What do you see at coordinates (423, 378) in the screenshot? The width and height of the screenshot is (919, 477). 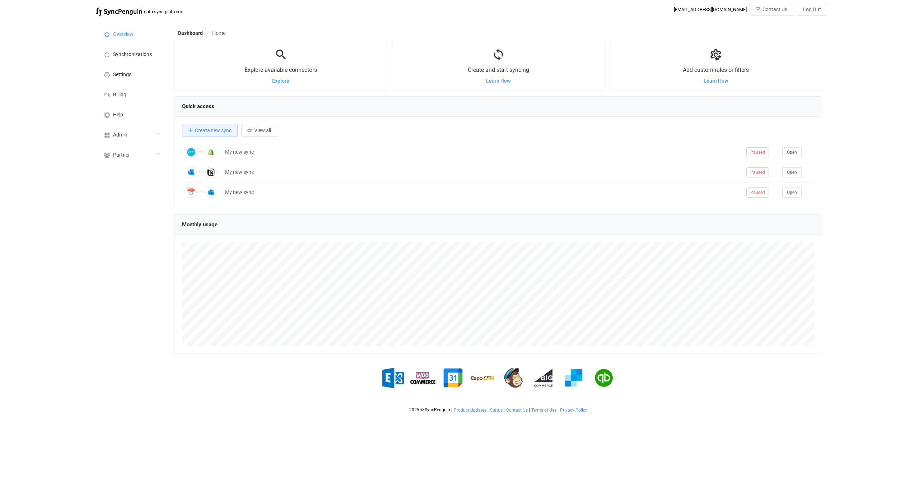 I see `img: woo-commerce.png` at bounding box center [423, 378].